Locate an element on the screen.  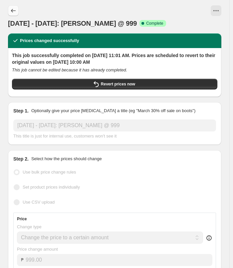
span: Change type is located at coordinates (29, 226).